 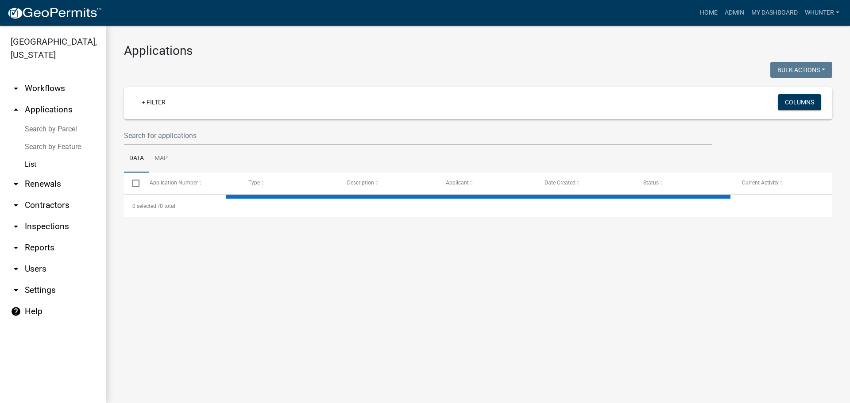 I want to click on datatable-header-cell: Description, so click(x=388, y=183).